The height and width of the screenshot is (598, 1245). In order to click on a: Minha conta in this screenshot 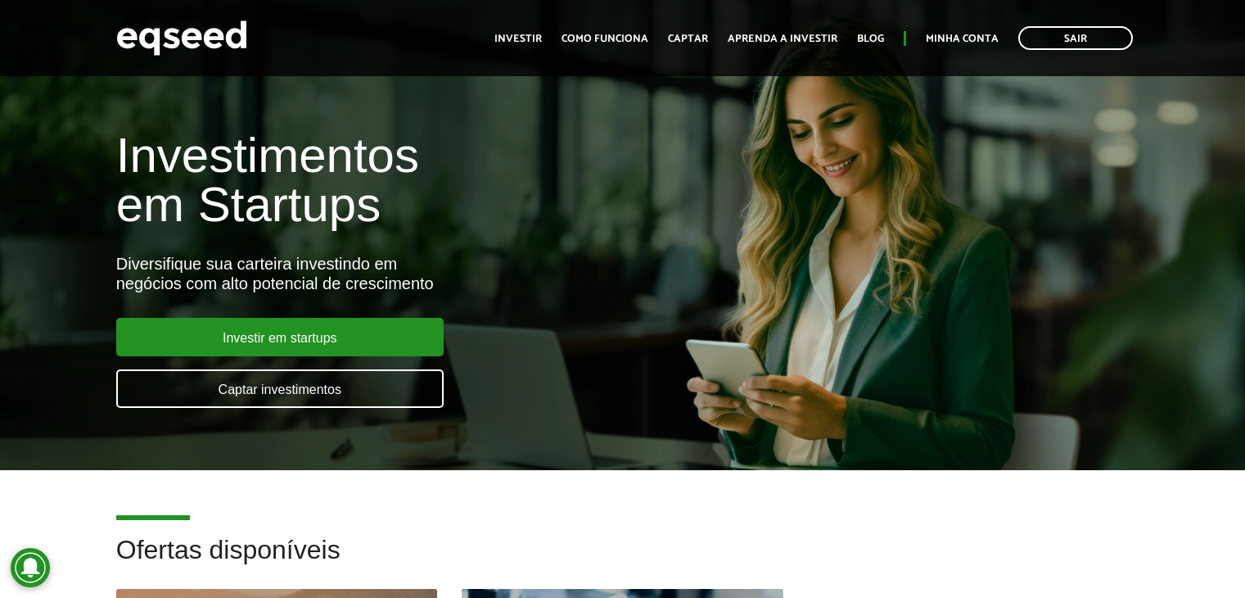, I will do `click(962, 38)`.